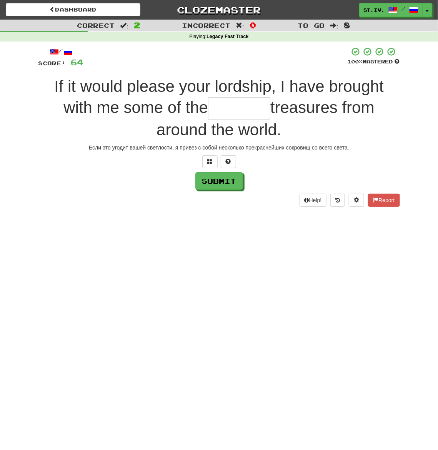  Describe the element at coordinates (391, 10) in the screenshot. I see `a: st.iv. /` at that location.